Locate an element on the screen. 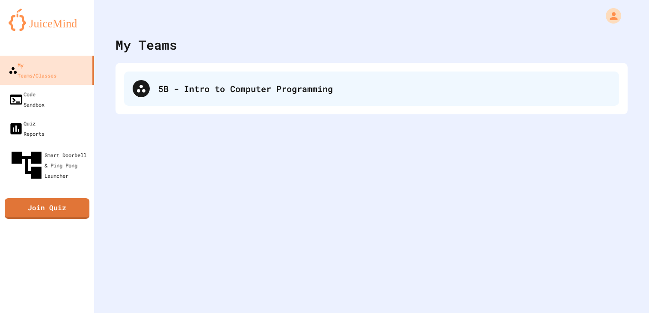  img: logo-orange.svg is located at coordinates (47, 20).